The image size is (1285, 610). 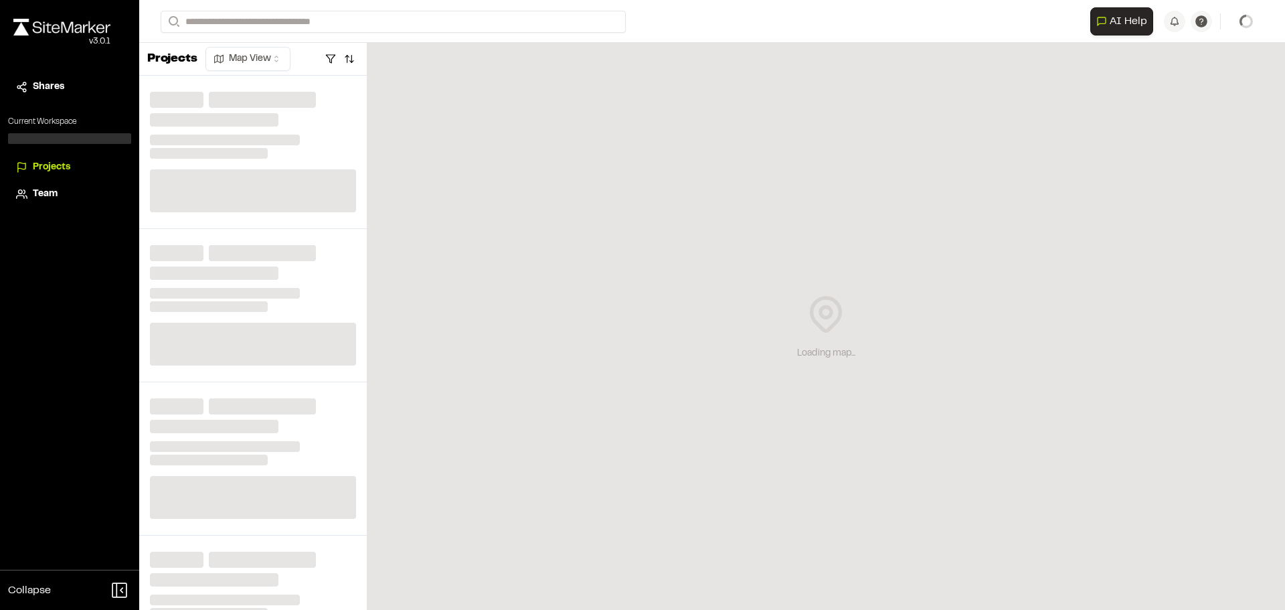 What do you see at coordinates (45, 194) in the screenshot?
I see `span: Team` at bounding box center [45, 194].